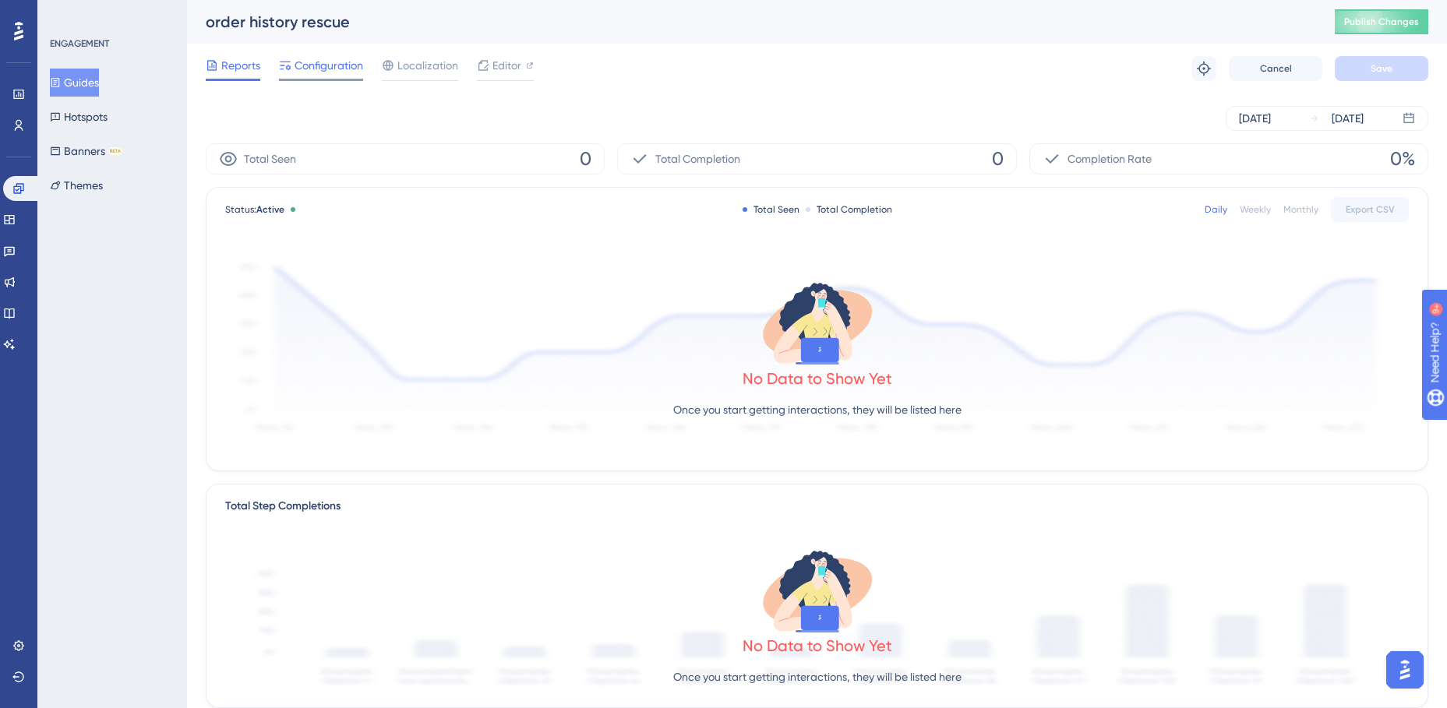 This screenshot has width=1447, height=708. I want to click on button: Export CSV, so click(1370, 210).